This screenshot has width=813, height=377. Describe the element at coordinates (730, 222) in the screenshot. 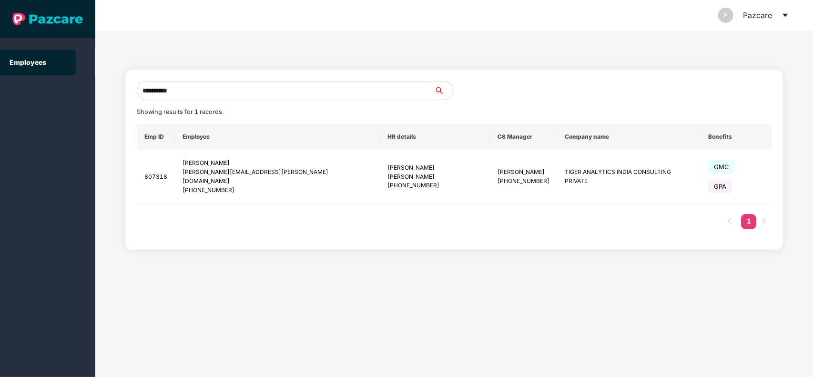

I see `li: Previous Page` at that location.